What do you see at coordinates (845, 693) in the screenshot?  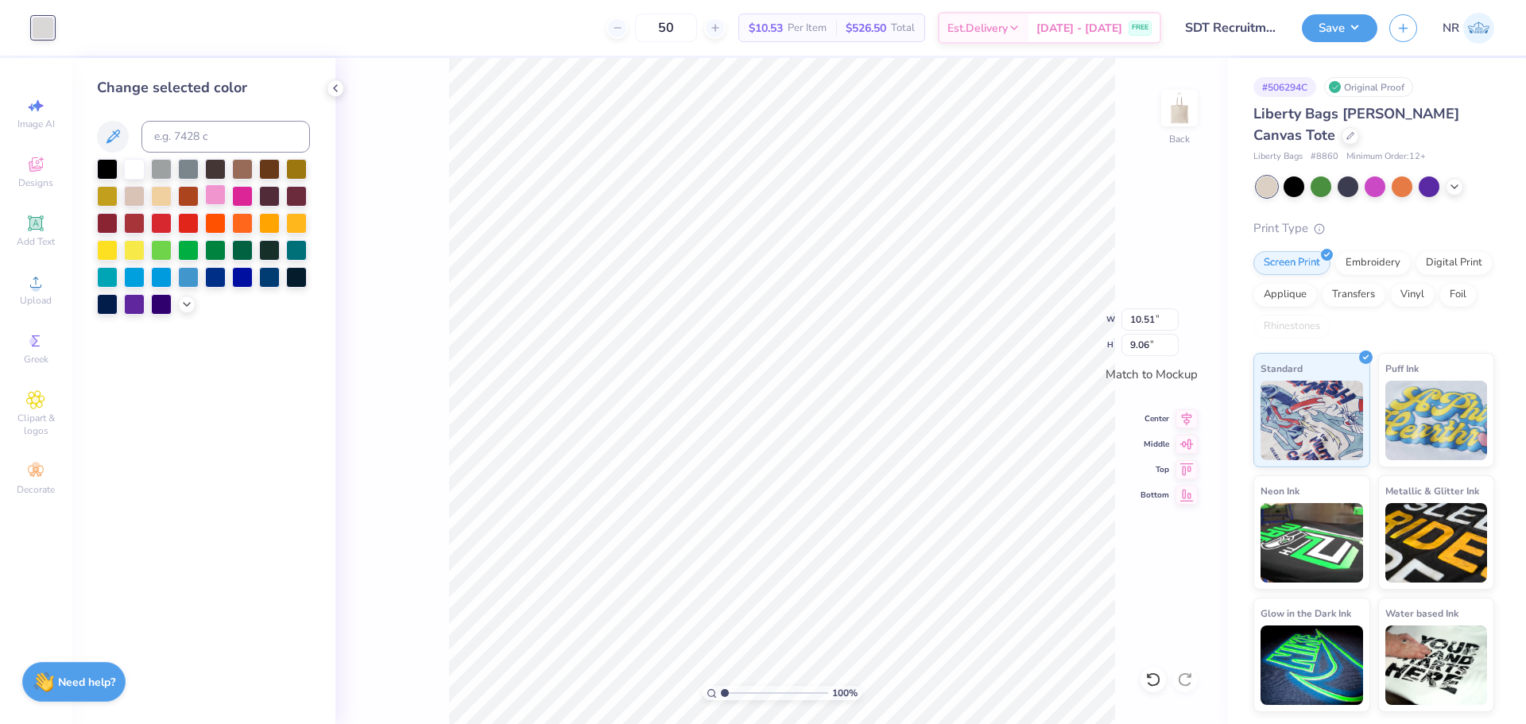 I see `span: 100 %` at bounding box center [845, 693].